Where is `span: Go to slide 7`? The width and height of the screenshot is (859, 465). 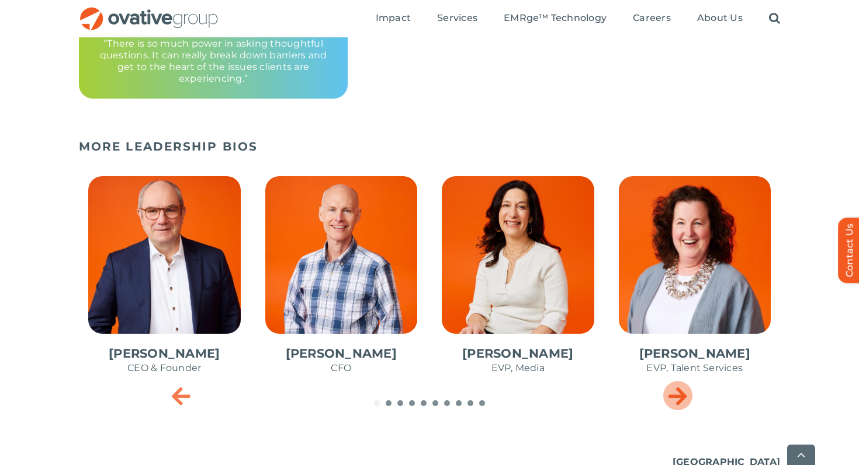 span: Go to slide 7 is located at coordinates (447, 404).